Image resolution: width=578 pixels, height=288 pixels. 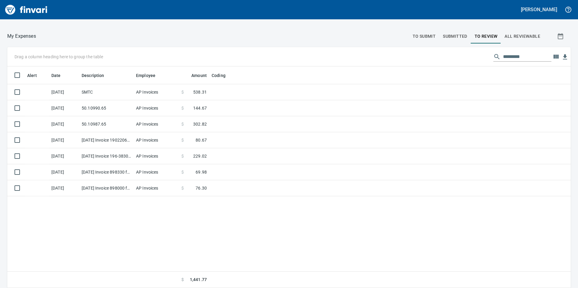 I want to click on span: To Submit, so click(x=424, y=36).